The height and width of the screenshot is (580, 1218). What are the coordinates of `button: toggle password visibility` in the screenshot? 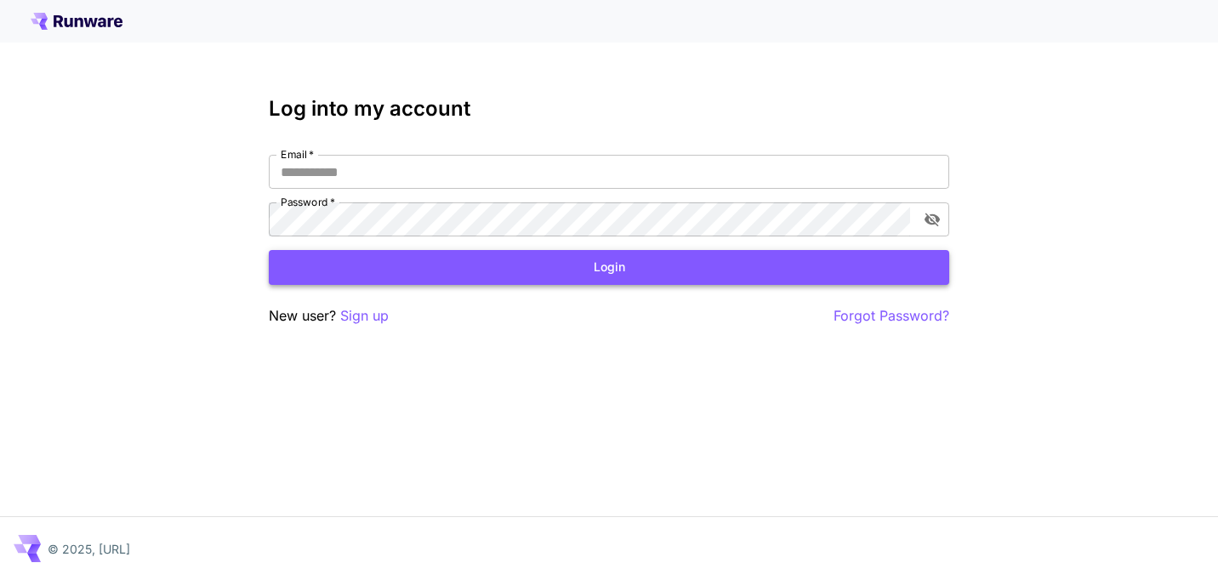 It's located at (932, 219).